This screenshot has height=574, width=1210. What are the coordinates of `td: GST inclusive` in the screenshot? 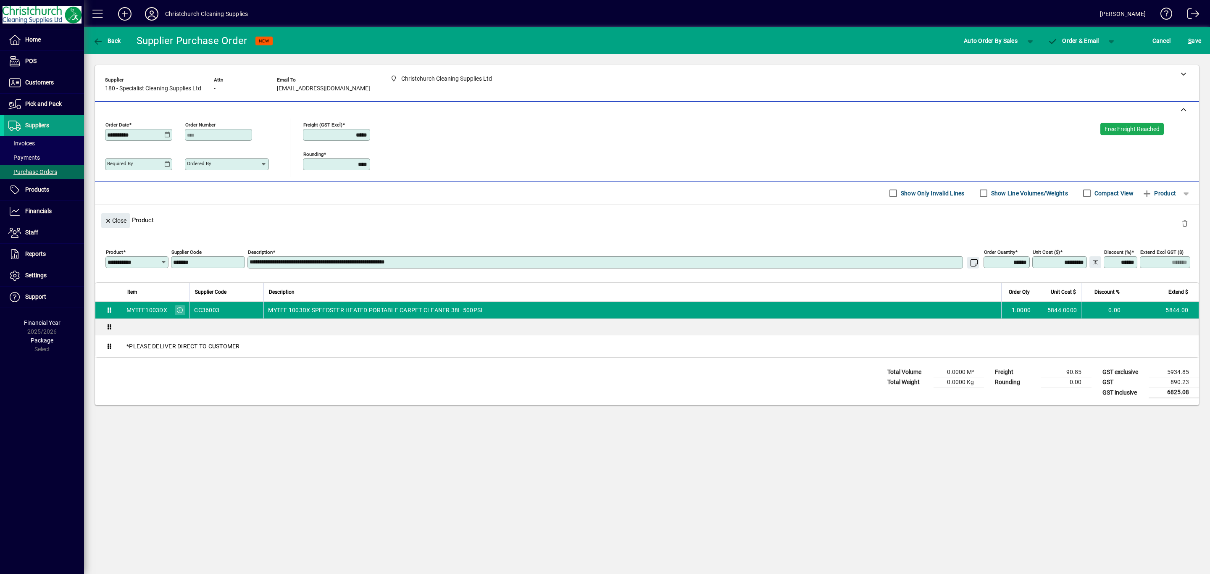 It's located at (1124, 393).